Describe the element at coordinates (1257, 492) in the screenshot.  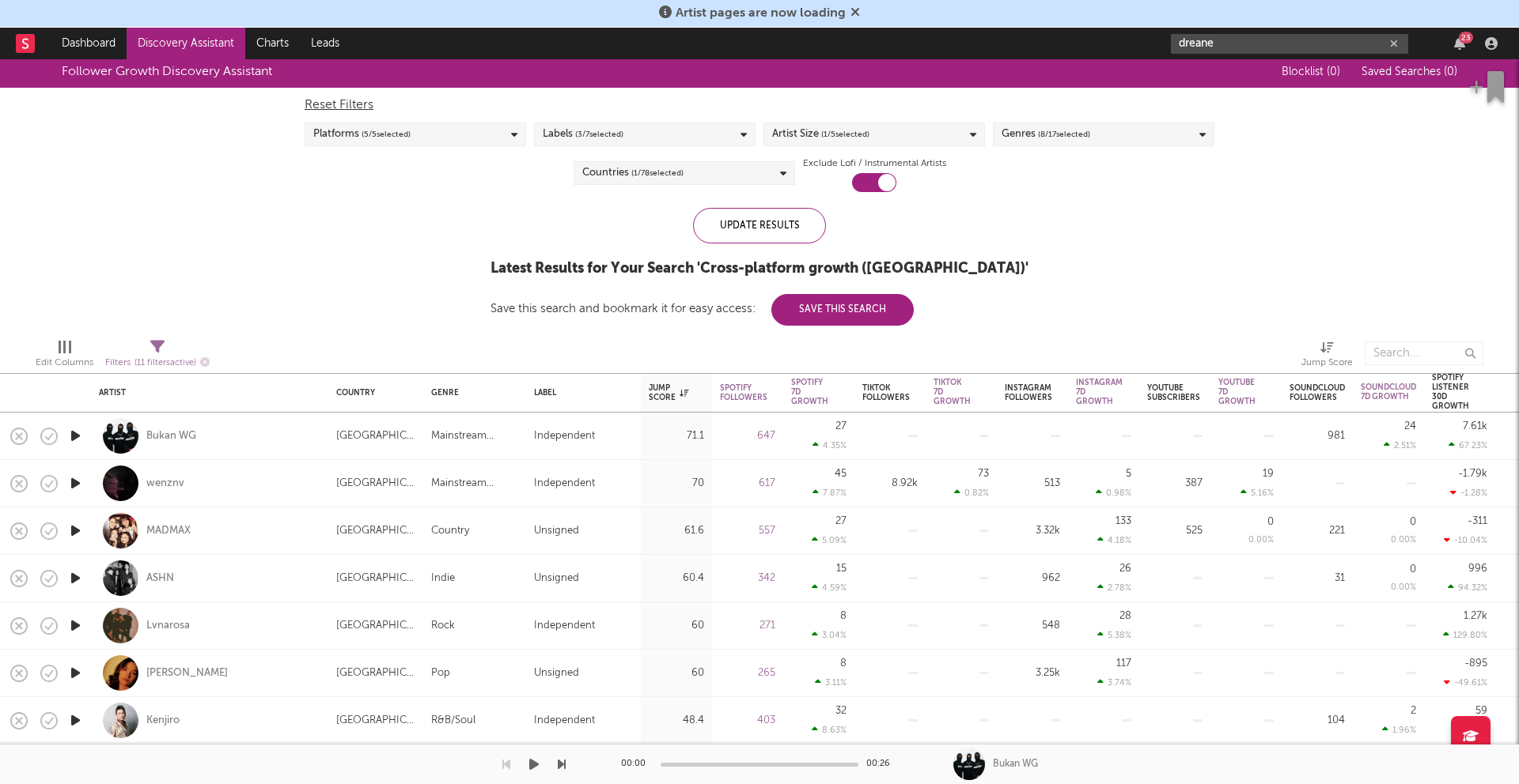
I see `div: 5.16 %` at that location.